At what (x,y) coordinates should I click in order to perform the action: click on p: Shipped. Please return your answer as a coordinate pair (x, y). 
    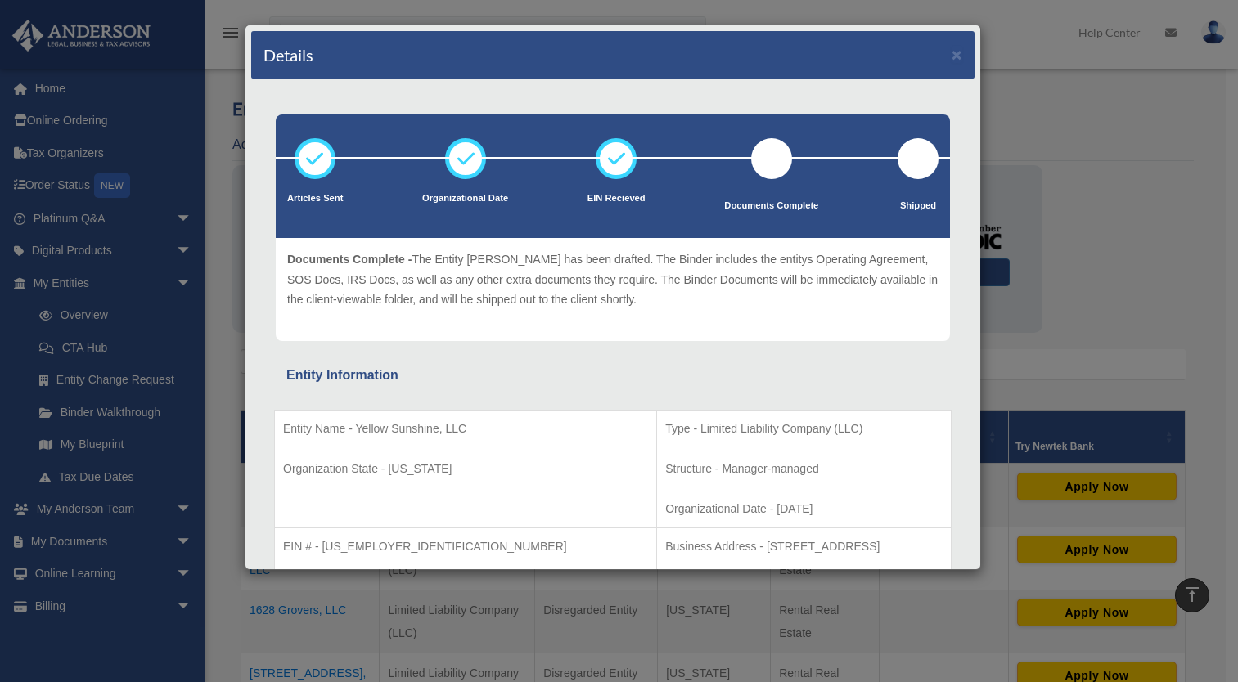
    Looking at the image, I should click on (918, 206).